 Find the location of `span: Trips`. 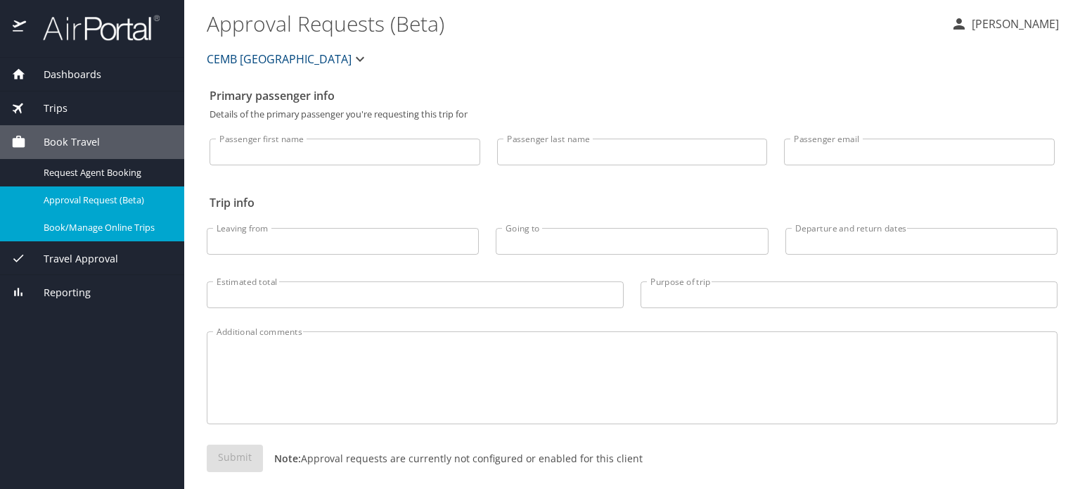

span: Trips is located at coordinates (46, 108).